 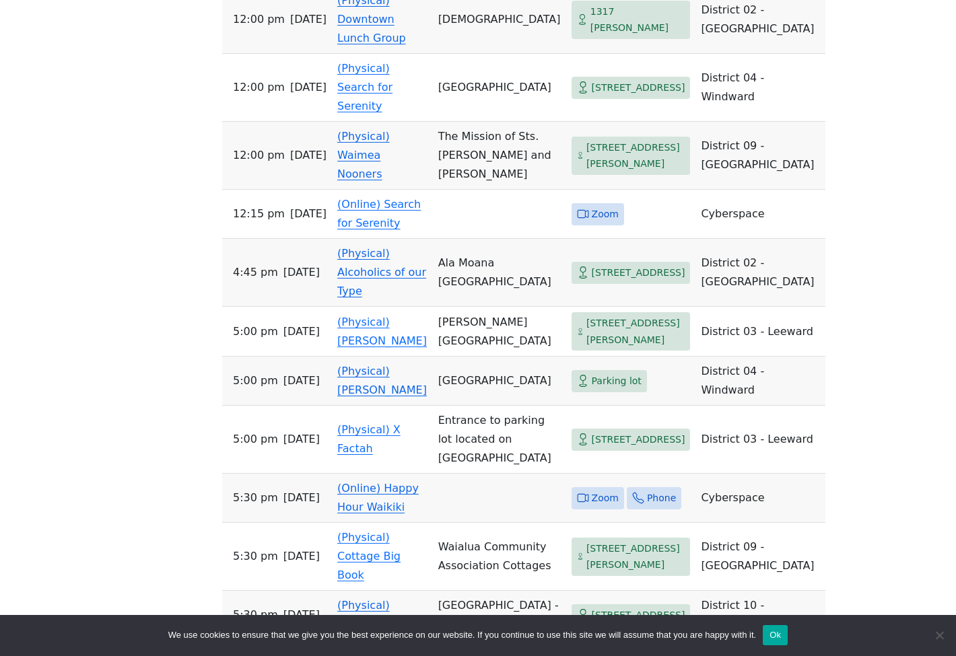 I want to click on td: Waialua Community Association Cottages, so click(x=499, y=557).